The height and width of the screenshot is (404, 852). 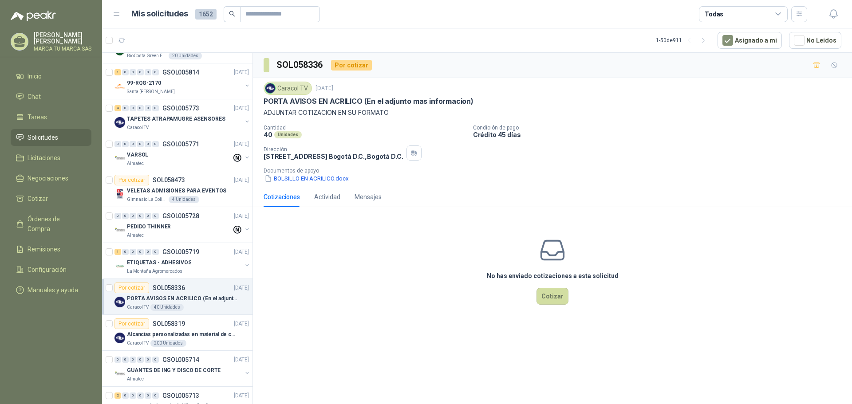 What do you see at coordinates (185, 56) in the screenshot?
I see `div: 20 Unidades` at bounding box center [185, 56].